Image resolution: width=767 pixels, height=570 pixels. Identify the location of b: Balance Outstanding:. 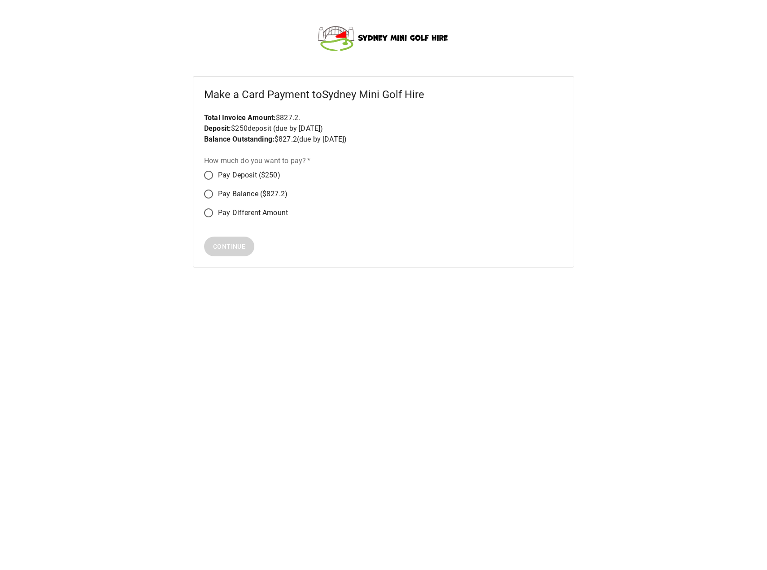
(239, 139).